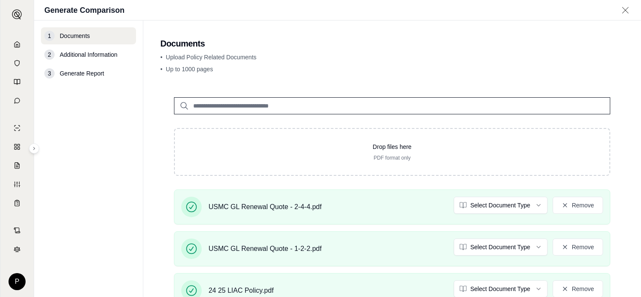 The width and height of the screenshot is (641, 297). I want to click on a: Policy Comparisons, so click(17, 147).